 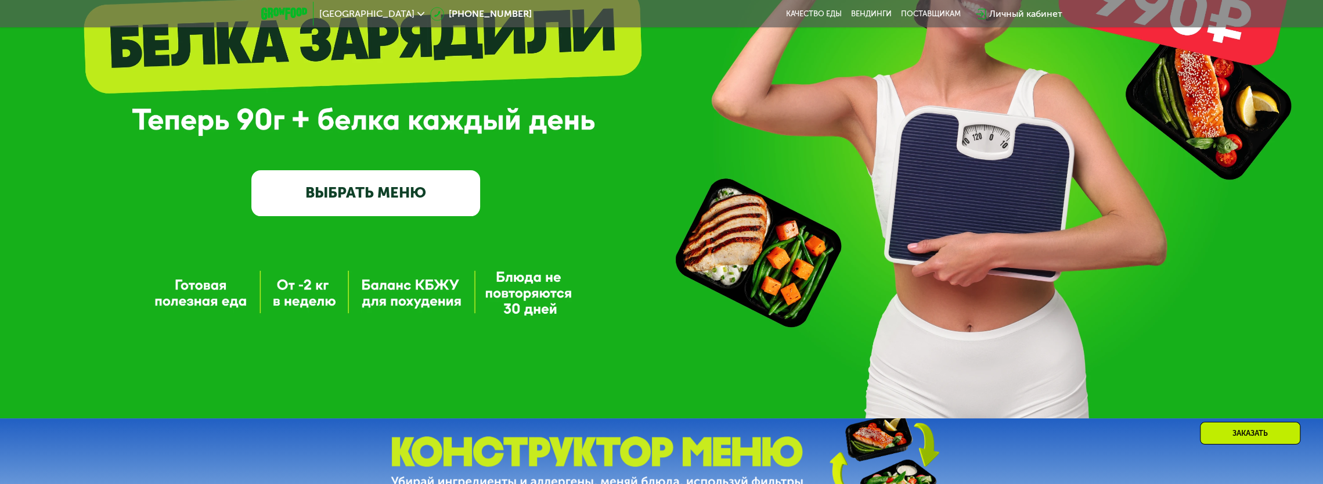 I want to click on div: Личный кабинет, so click(x=1026, y=14).